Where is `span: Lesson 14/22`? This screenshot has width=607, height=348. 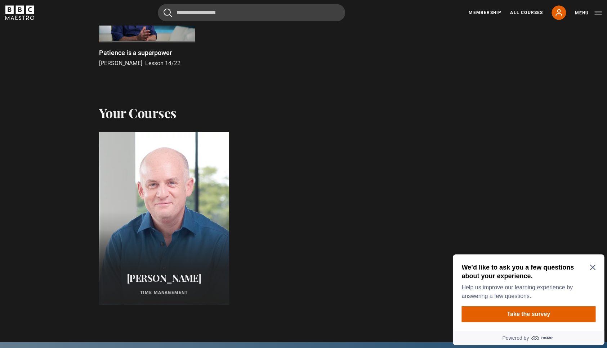
span: Lesson 14/22 is located at coordinates (163, 63).